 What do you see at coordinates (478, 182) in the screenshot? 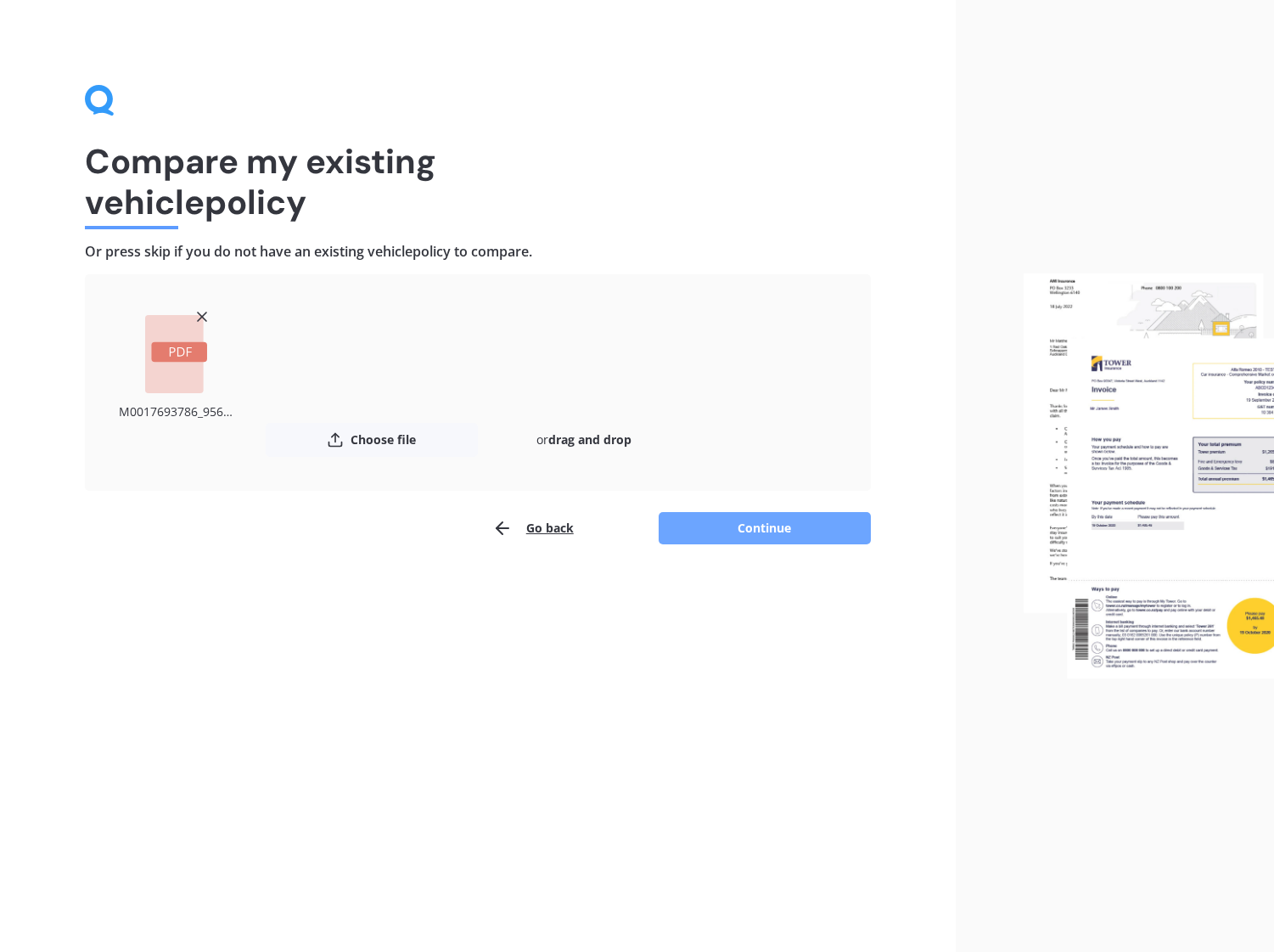
I see `h1: Compare my existing vehicle policy` at bounding box center [478, 182].